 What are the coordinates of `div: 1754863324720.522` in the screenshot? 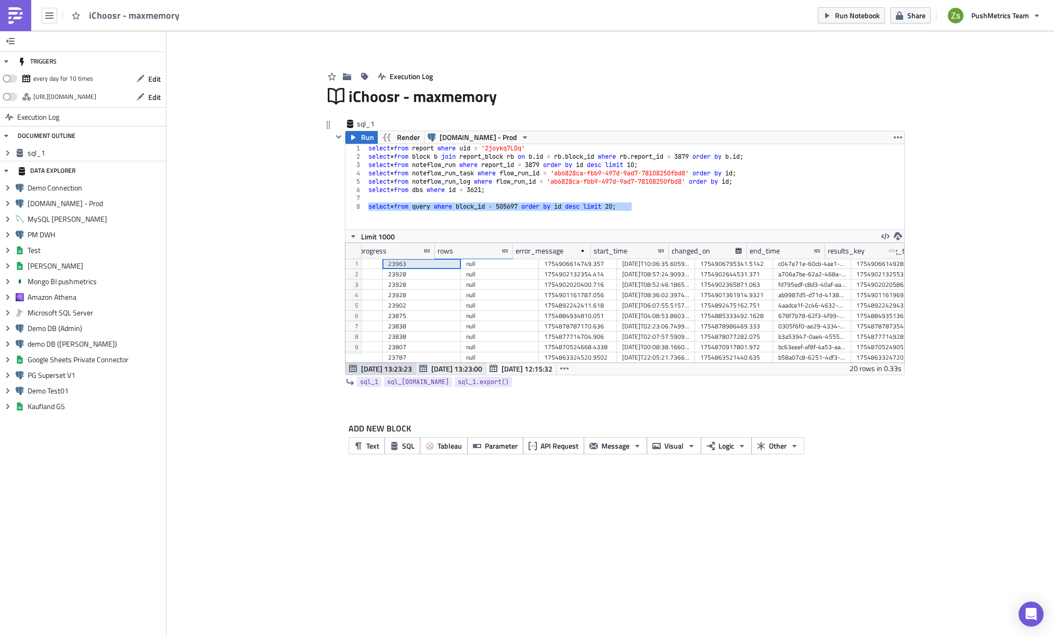 It's located at (890, 357).